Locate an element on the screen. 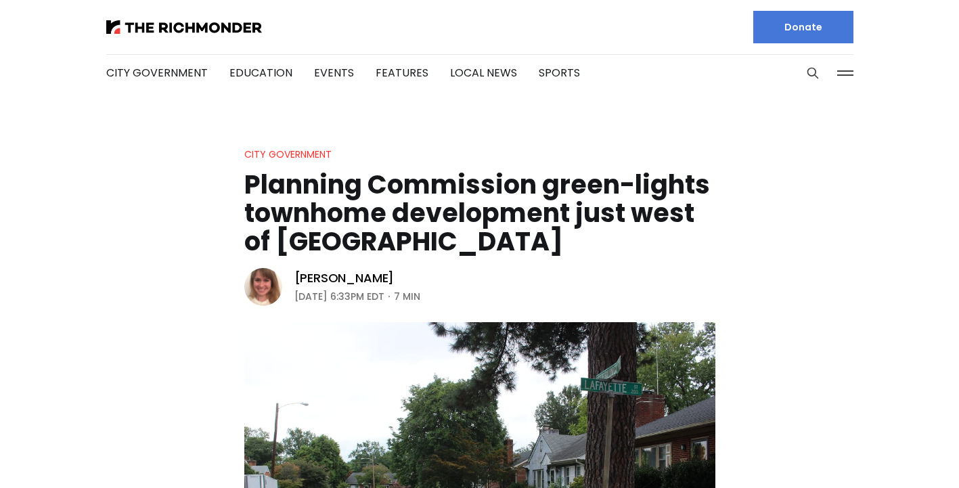 The image size is (959, 488). a: Features is located at coordinates (402, 72).